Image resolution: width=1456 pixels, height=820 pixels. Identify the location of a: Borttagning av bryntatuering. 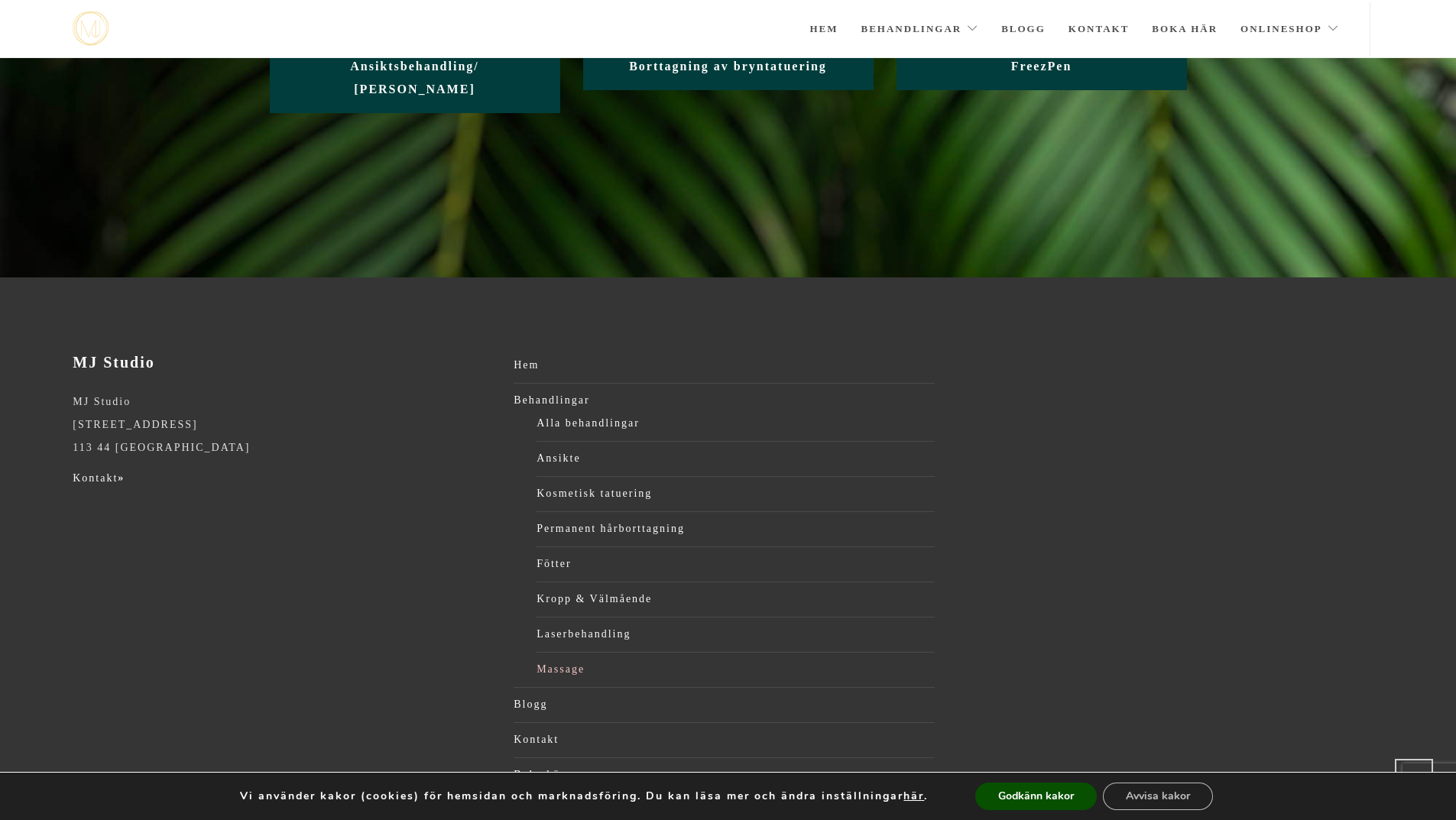
(728, 66).